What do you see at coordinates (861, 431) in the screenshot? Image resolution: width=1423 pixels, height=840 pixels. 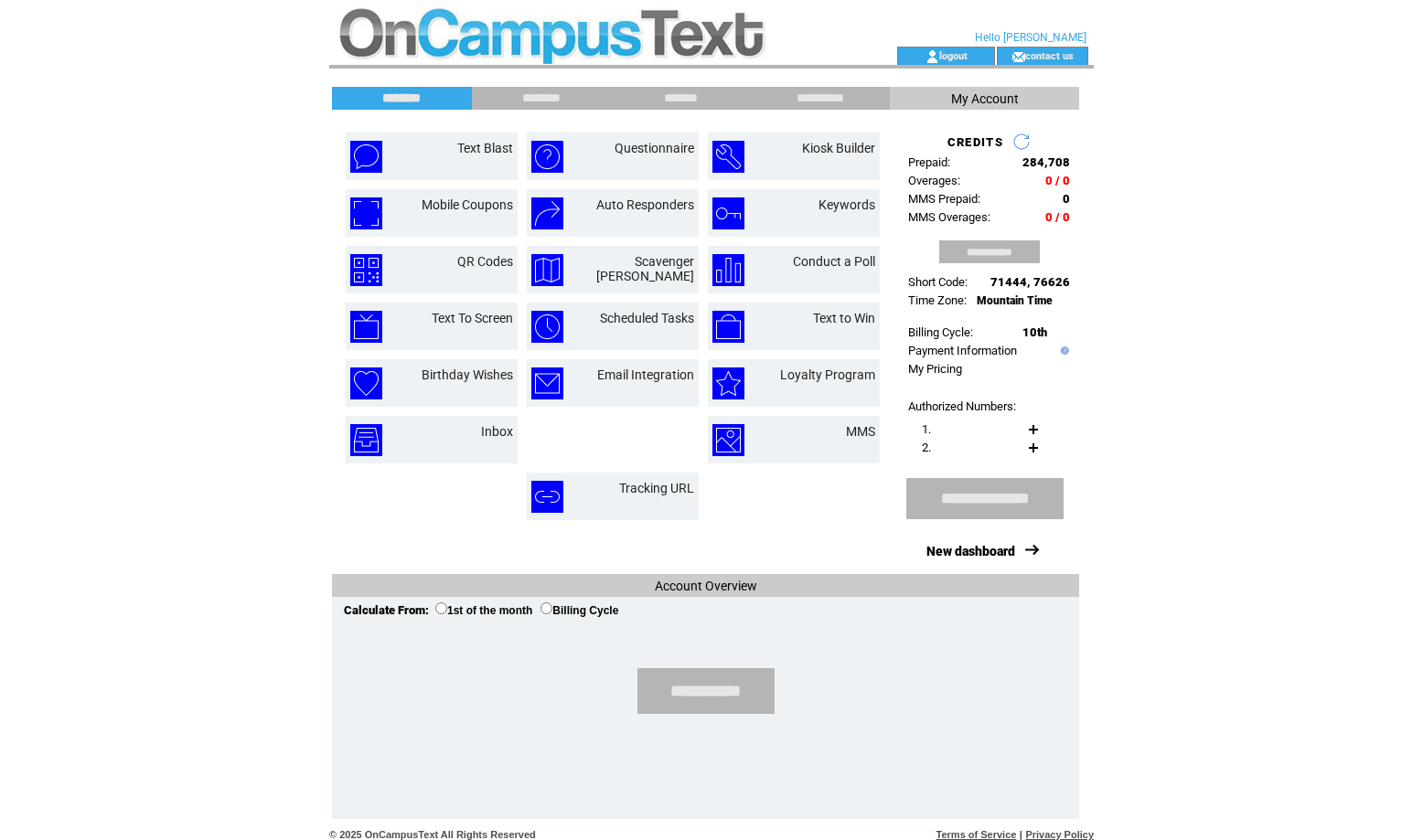 I see `a: MMS` at bounding box center [861, 431].